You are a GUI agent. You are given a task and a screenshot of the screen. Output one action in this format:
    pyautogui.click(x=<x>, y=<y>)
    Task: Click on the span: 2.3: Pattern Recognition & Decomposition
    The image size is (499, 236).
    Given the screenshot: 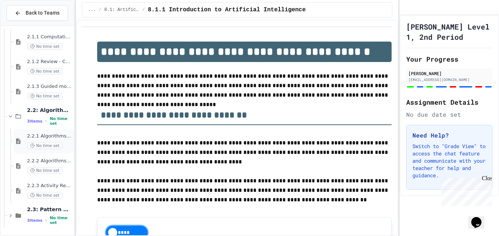 What is the action you would take?
    pyautogui.click(x=50, y=210)
    